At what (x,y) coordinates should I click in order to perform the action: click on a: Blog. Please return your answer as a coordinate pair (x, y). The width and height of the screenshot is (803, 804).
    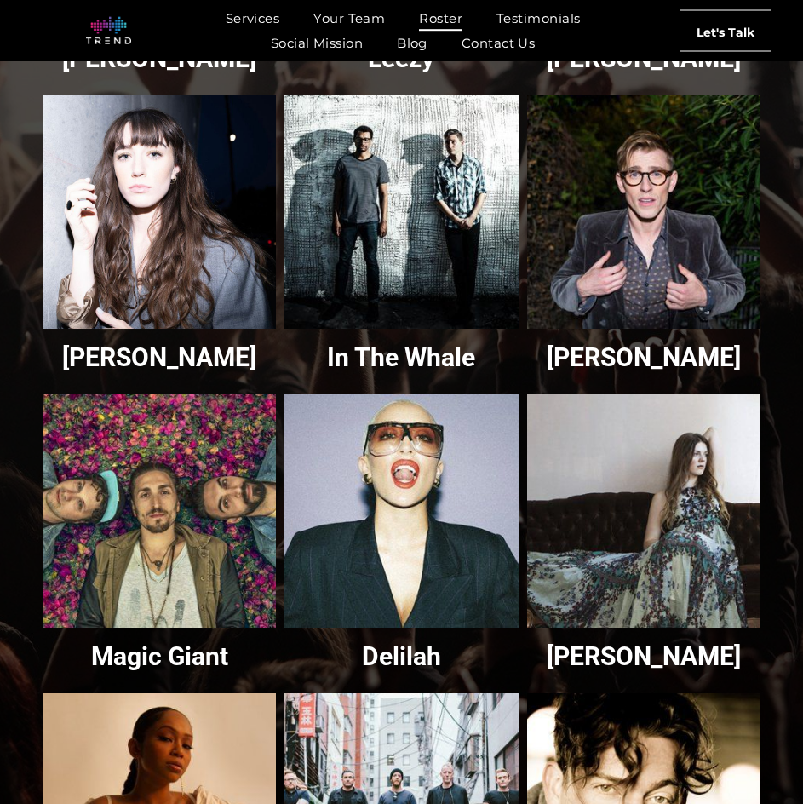
    Looking at the image, I should click on (412, 43).